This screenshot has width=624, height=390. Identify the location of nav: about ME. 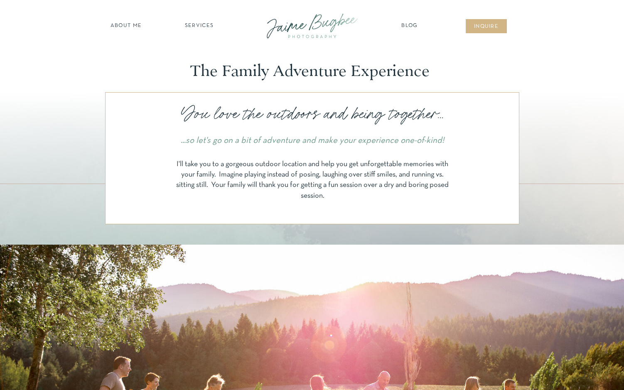
(126, 26).